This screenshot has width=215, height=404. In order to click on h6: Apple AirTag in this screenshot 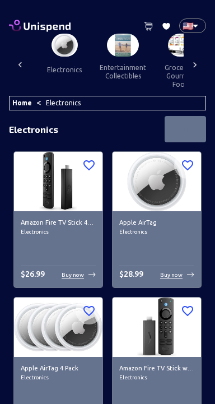, I will do `click(157, 223)`.